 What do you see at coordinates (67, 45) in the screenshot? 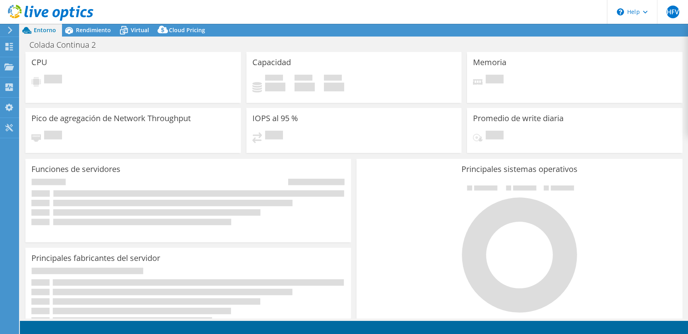
I see `h1: Colada Continua 2` at bounding box center [67, 45].